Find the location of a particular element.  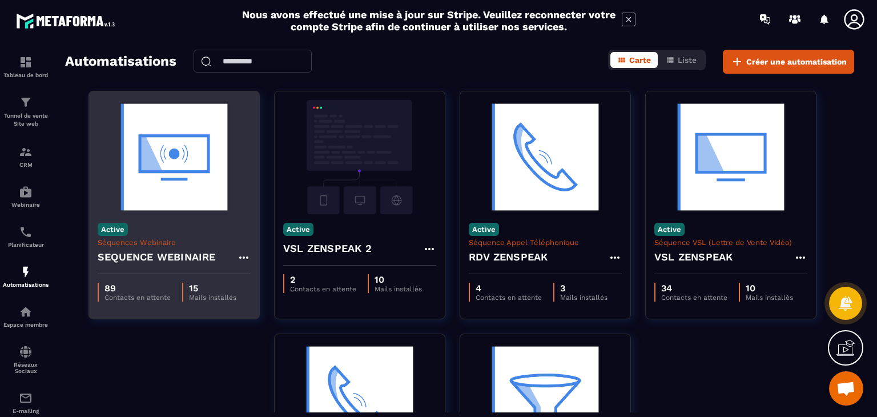

p: Automatisations is located at coordinates (26, 284).